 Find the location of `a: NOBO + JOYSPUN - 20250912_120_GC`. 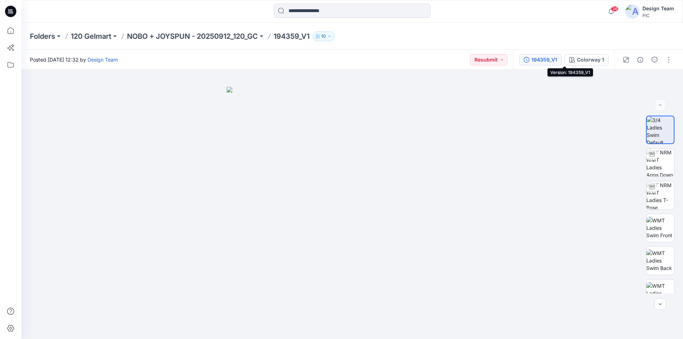

a: NOBO + JOYSPUN - 20250912_120_GC is located at coordinates (192, 36).